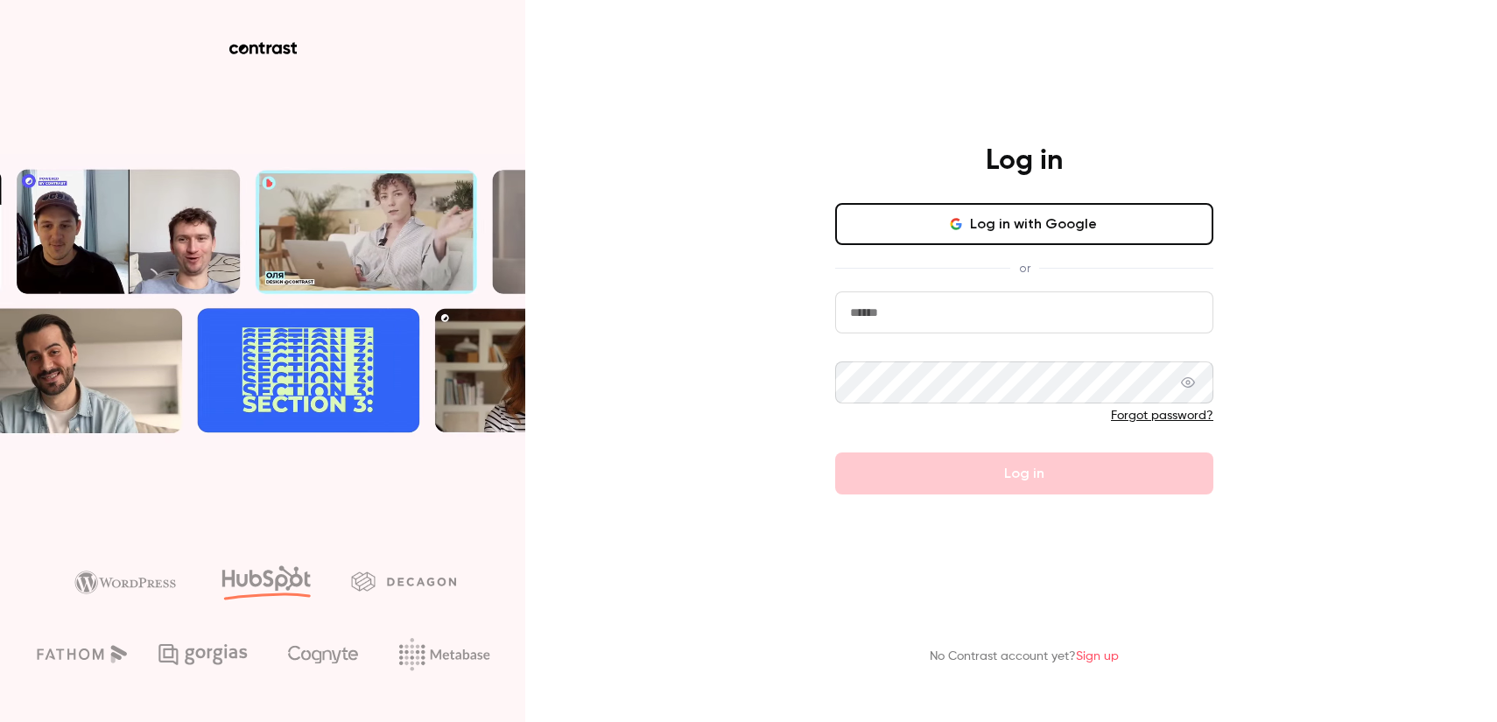 Image resolution: width=1497 pixels, height=722 pixels. What do you see at coordinates (1097, 657) in the screenshot?
I see `a: Sign up` at bounding box center [1097, 657].